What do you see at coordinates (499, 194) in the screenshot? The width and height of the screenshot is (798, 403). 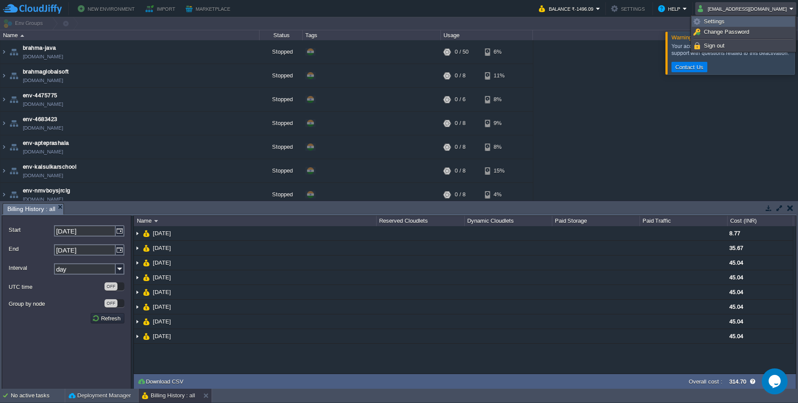 I see `div: 4%` at bounding box center [499, 194].